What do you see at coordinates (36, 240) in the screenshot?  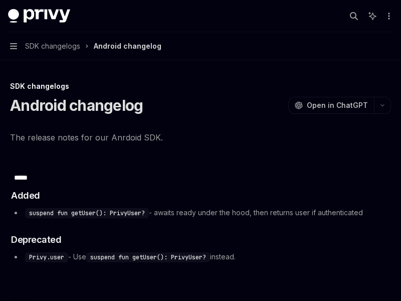 I see `span: Deprecated` at bounding box center [36, 240].